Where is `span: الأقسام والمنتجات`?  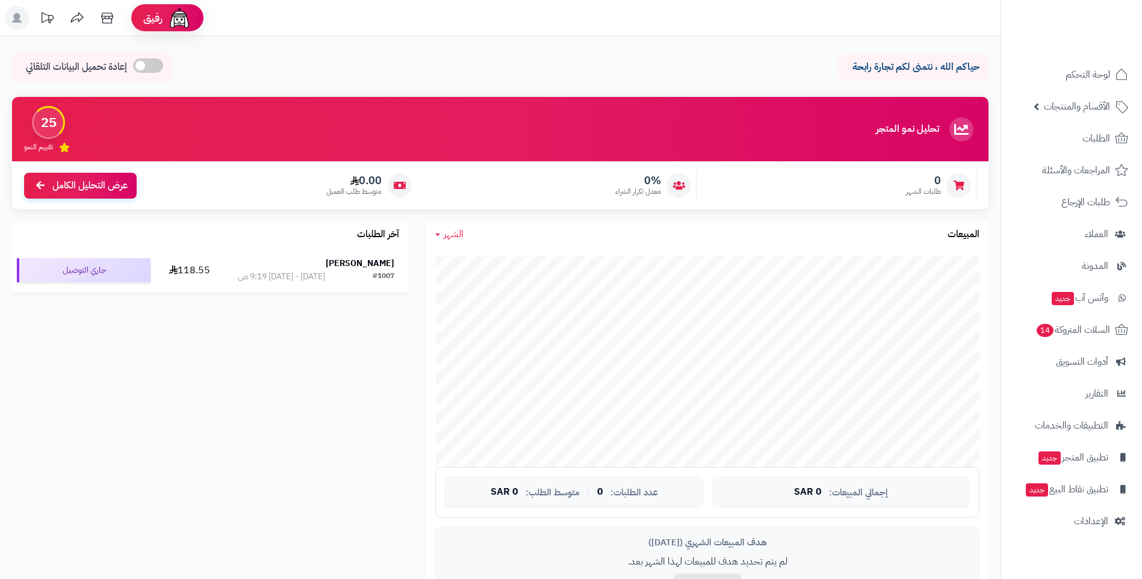
span: الأقسام والمنتجات is located at coordinates (1077, 107).